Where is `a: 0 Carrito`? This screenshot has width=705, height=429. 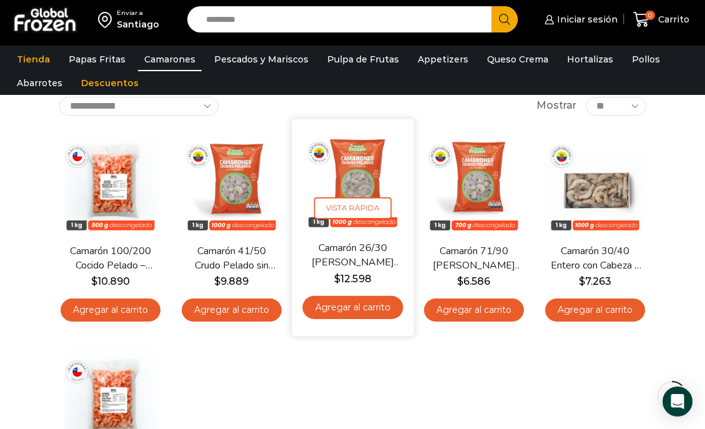 a: 0 Carrito is located at coordinates (662, 19).